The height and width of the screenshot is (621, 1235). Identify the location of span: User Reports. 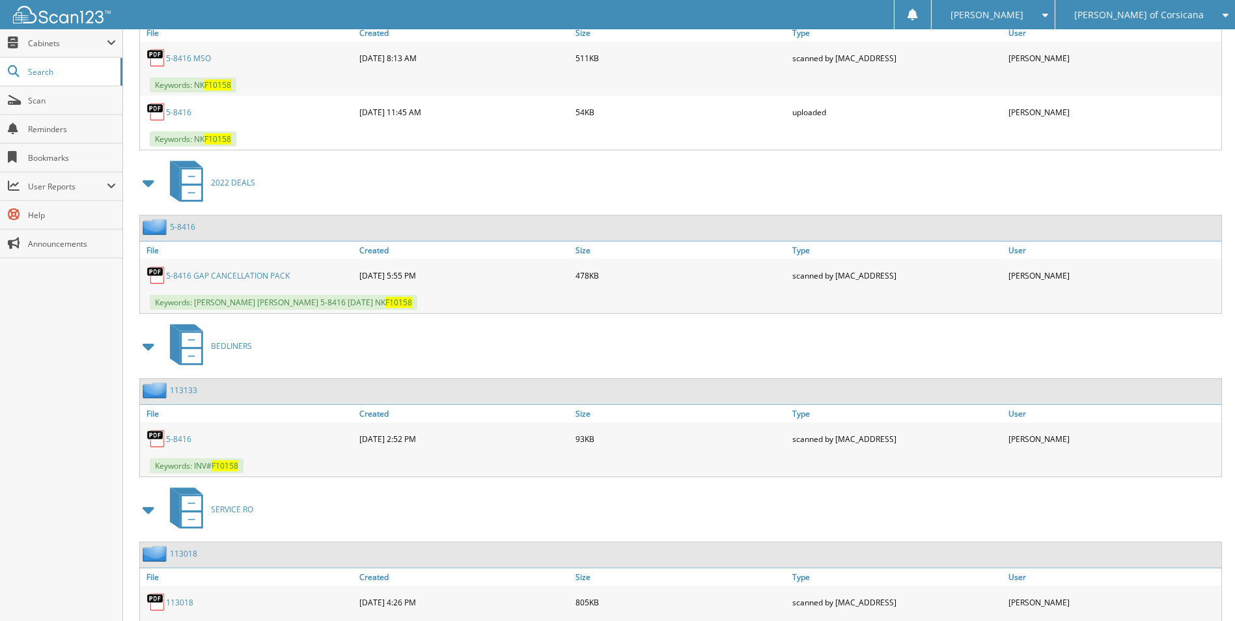
(67, 186).